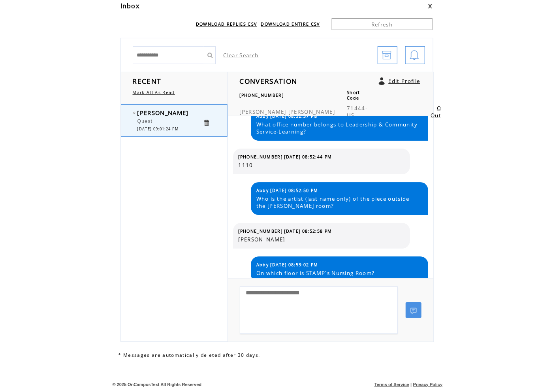 This screenshot has width=555, height=390. I want to click on img: bulletEmpty.png, so click(134, 113).